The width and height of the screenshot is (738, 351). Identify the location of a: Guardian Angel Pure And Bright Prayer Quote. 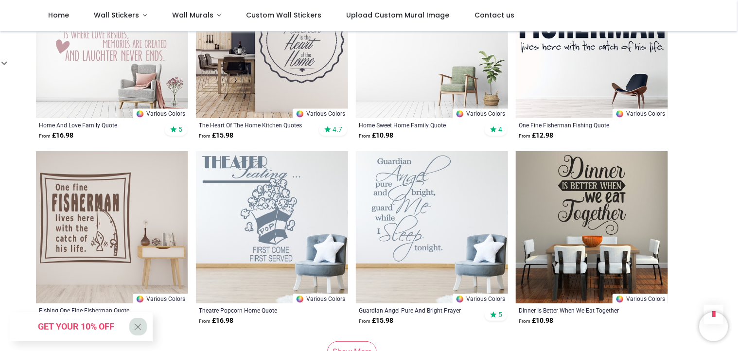
(417, 310).